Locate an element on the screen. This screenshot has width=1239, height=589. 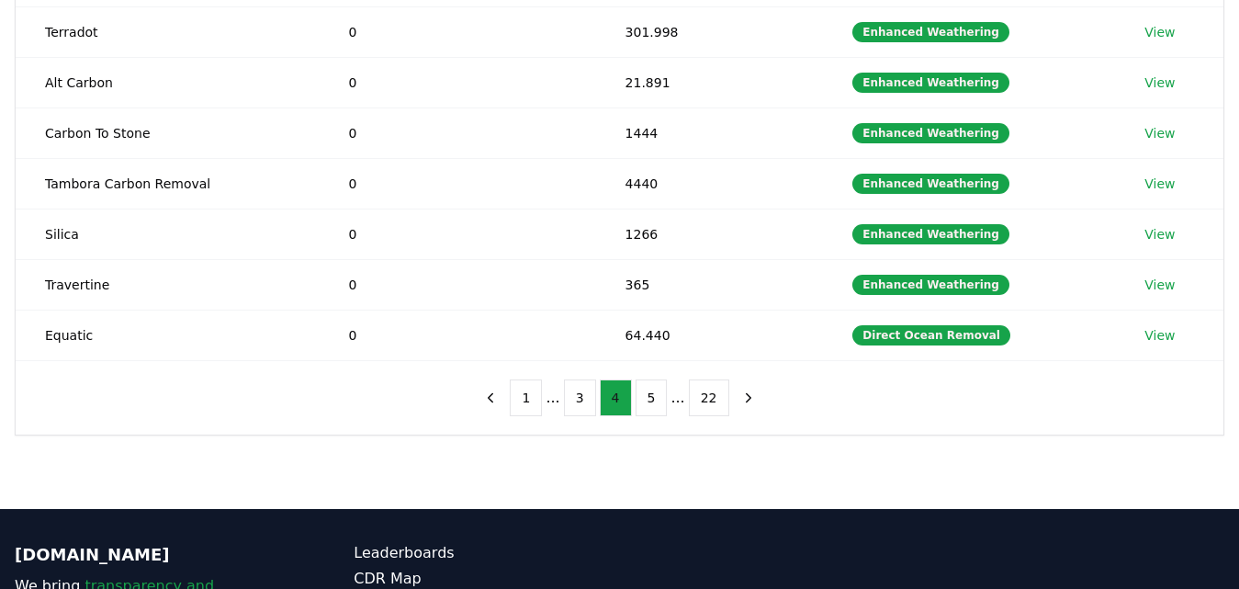
td: Terradot is located at coordinates (167, 31).